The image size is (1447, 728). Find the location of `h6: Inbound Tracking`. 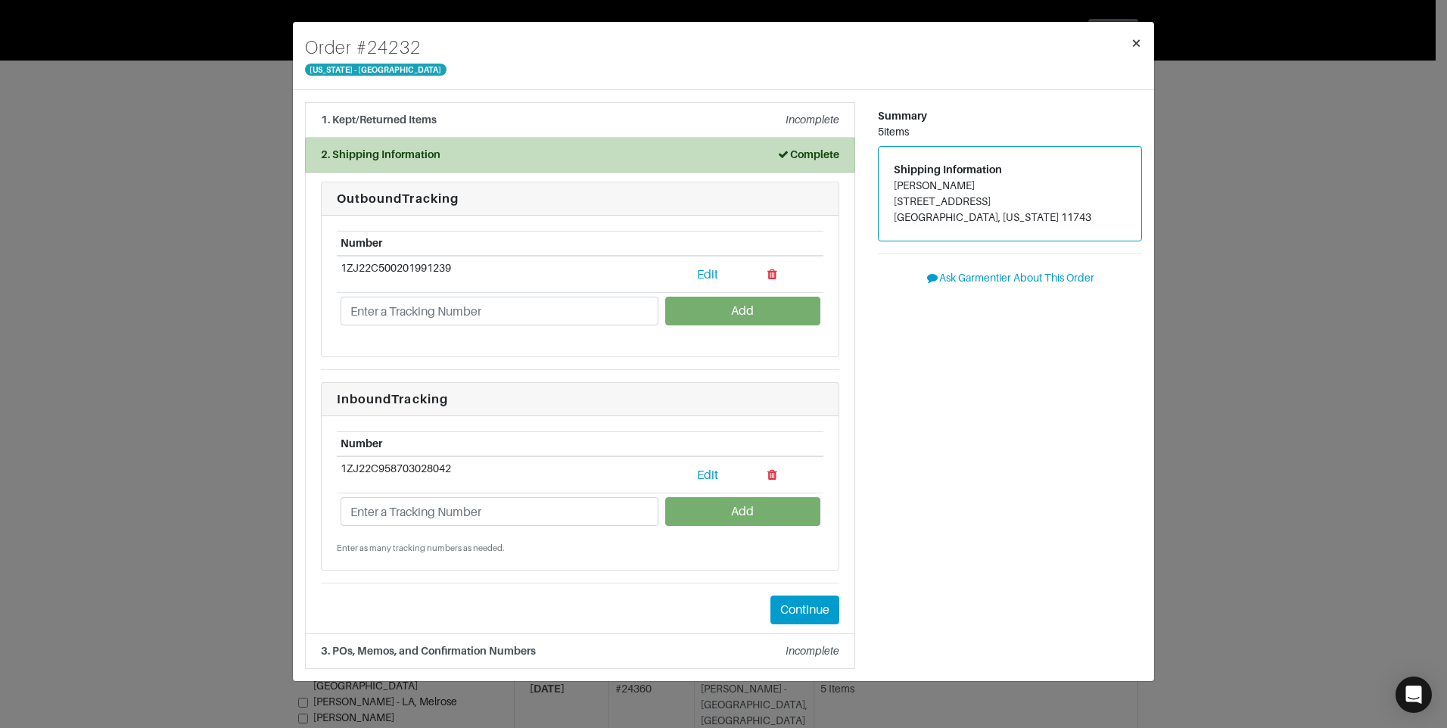

h6: Inbound Tracking is located at coordinates (580, 399).